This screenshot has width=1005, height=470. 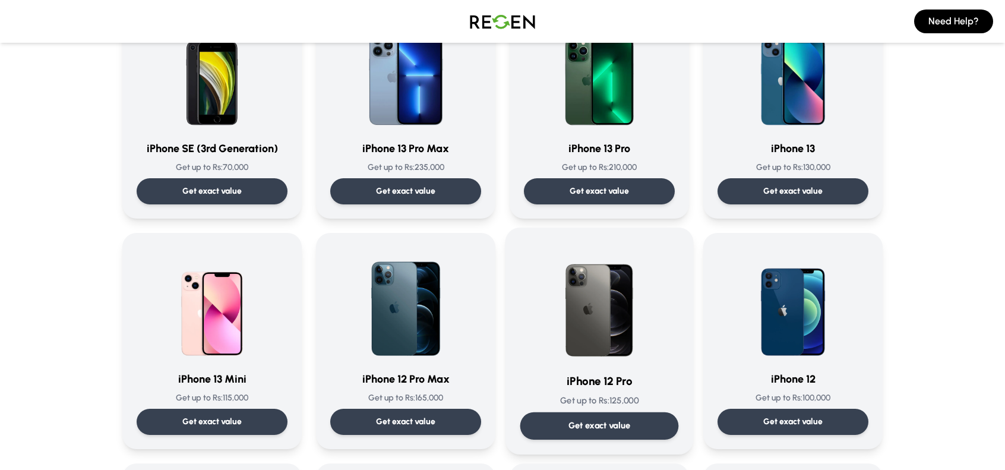 What do you see at coordinates (599, 168) in the screenshot?
I see `p: Get up to Rs: 210,000` at bounding box center [599, 168].